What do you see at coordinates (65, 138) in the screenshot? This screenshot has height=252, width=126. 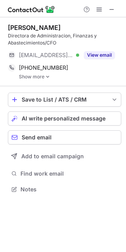 I see `button: Send email` at bounding box center [65, 138].